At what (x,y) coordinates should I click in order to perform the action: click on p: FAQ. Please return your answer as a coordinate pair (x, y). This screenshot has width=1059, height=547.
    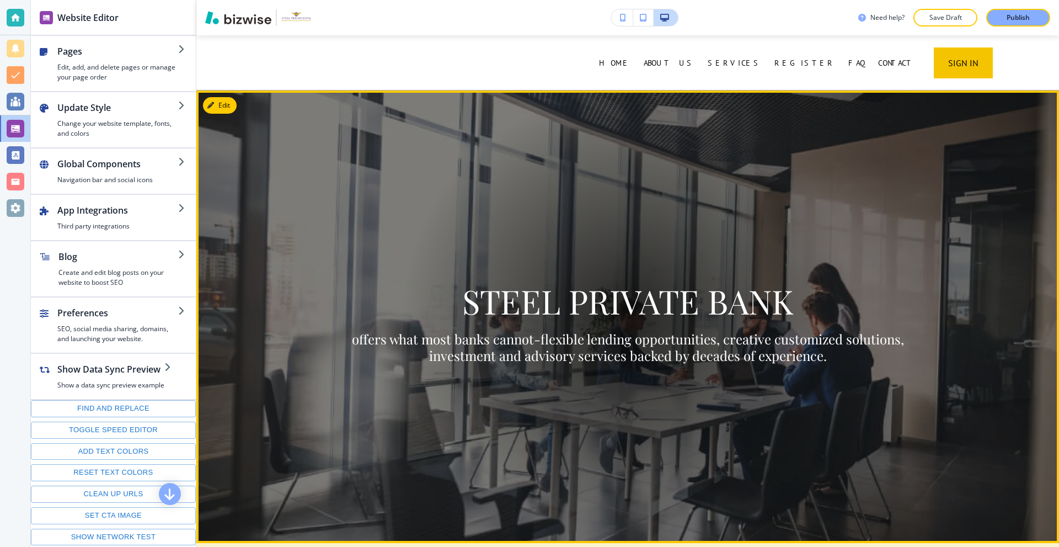
    Looking at the image, I should click on (857, 63).